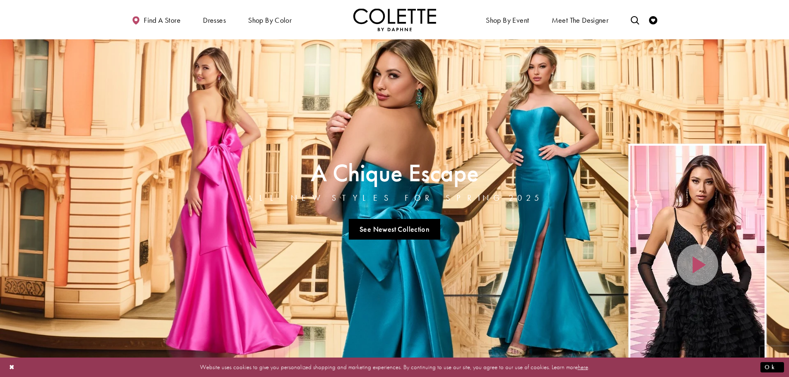 This screenshot has width=789, height=377. What do you see at coordinates (772, 367) in the screenshot?
I see `button: Submit Dialog` at bounding box center [772, 367].